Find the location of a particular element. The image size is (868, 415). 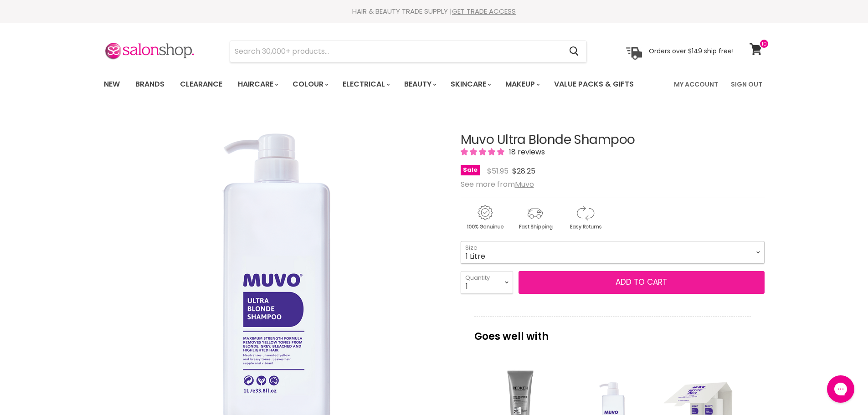

span: $28.25 is located at coordinates (524, 171).